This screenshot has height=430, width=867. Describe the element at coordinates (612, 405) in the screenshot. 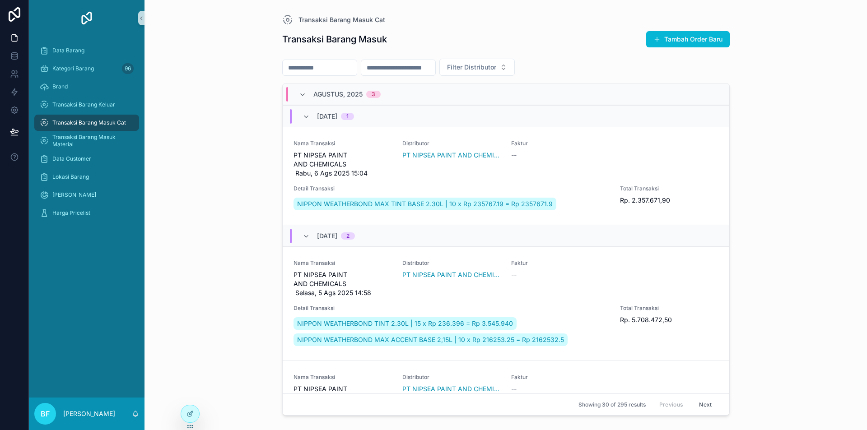

I see `span: Showing 30 of 295 results` at that location.